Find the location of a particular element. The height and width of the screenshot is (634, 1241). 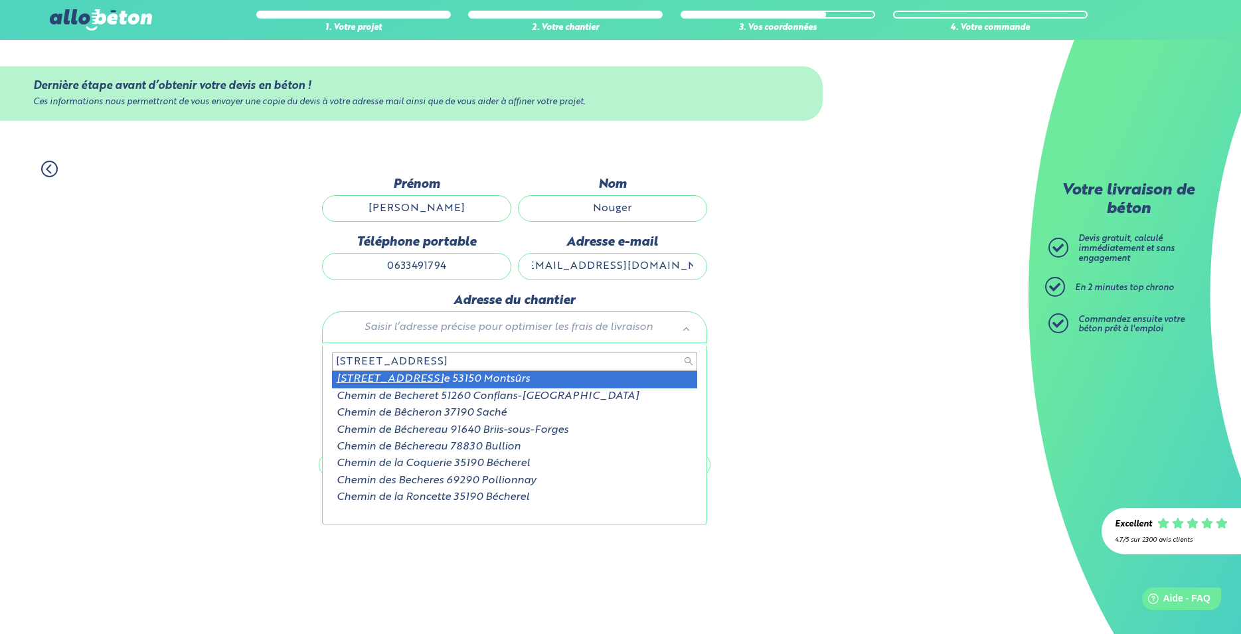

div: Chemin des Becheres 69290 Pollionnay is located at coordinates (515, 481).